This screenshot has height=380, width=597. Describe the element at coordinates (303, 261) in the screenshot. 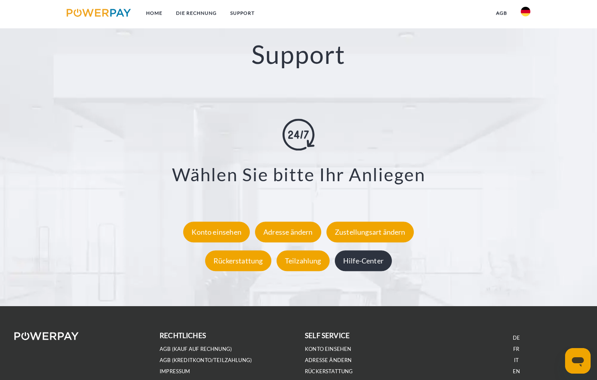

I see `a: Teilzahlung` at that location.